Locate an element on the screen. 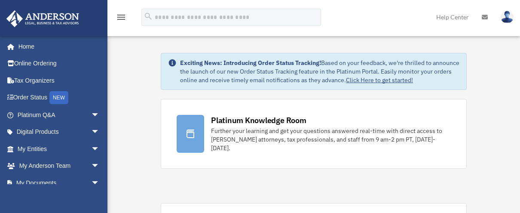  div: NEW is located at coordinates (59, 98).